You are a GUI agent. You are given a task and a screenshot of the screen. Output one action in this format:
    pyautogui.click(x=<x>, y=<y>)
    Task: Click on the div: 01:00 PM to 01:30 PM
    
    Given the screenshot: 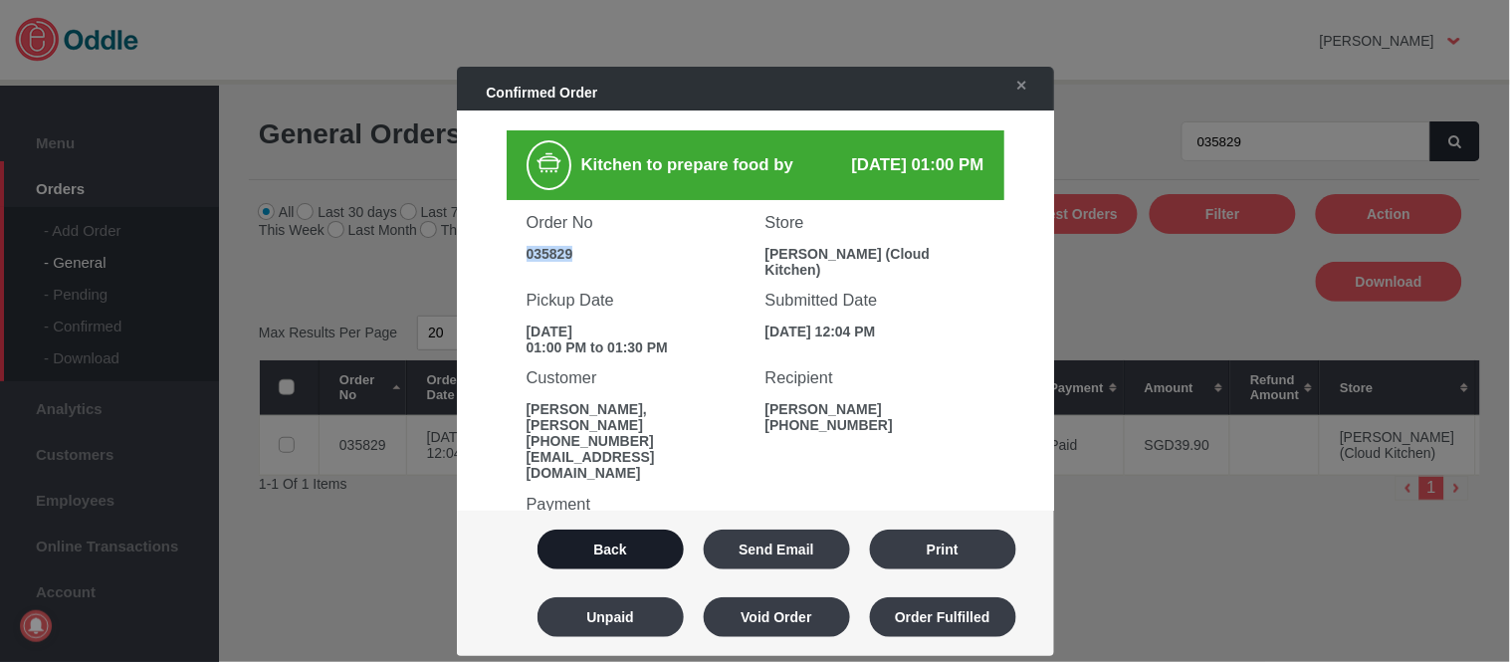 What is the action you would take?
    pyautogui.click(x=636, y=348)
    